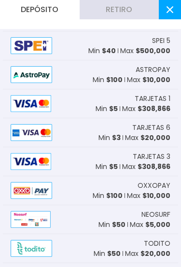 Image resolution: width=181 pixels, height=267 pixels. I want to click on span: NEOSURF, so click(156, 215).